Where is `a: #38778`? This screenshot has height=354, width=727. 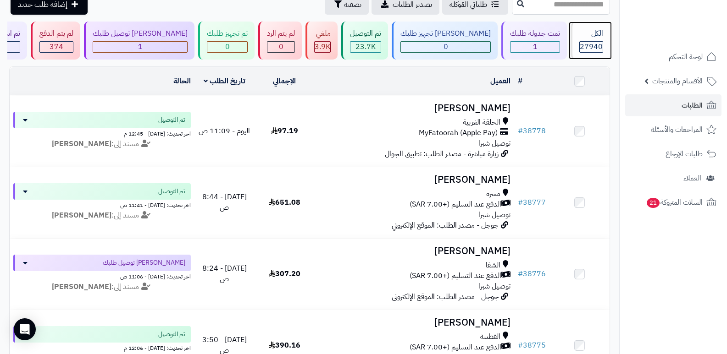 a: #38778 is located at coordinates (531, 131).